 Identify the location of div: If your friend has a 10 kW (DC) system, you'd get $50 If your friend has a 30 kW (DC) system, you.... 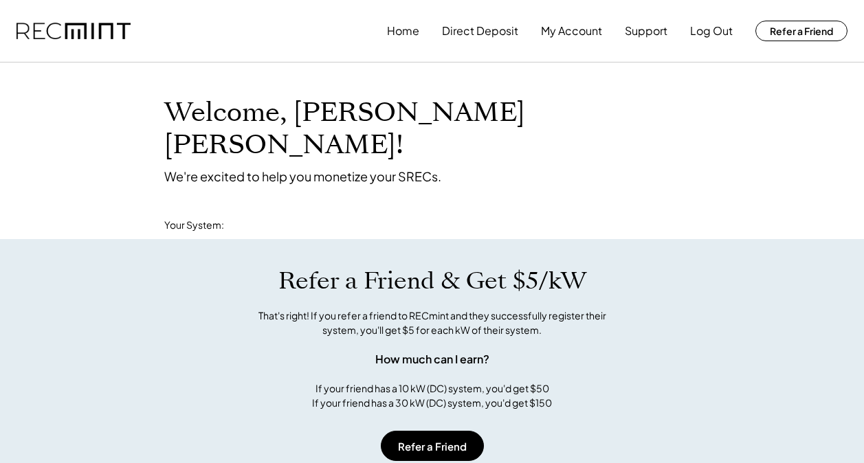
(432, 396).